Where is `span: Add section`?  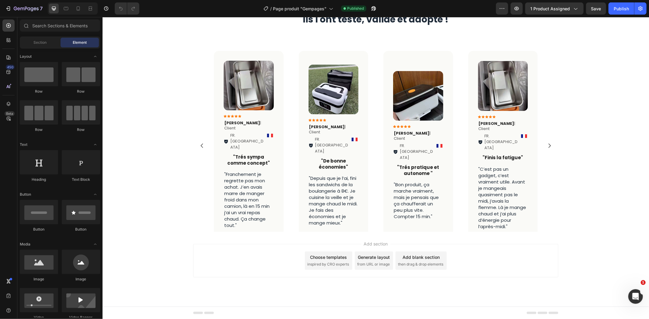 span: Add section is located at coordinates (273, 227).